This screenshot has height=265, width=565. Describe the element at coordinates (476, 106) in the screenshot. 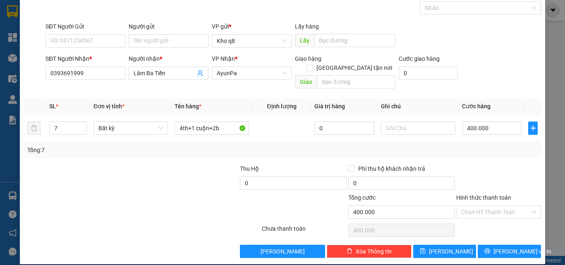

I see `span: Cước hàng` at that location.